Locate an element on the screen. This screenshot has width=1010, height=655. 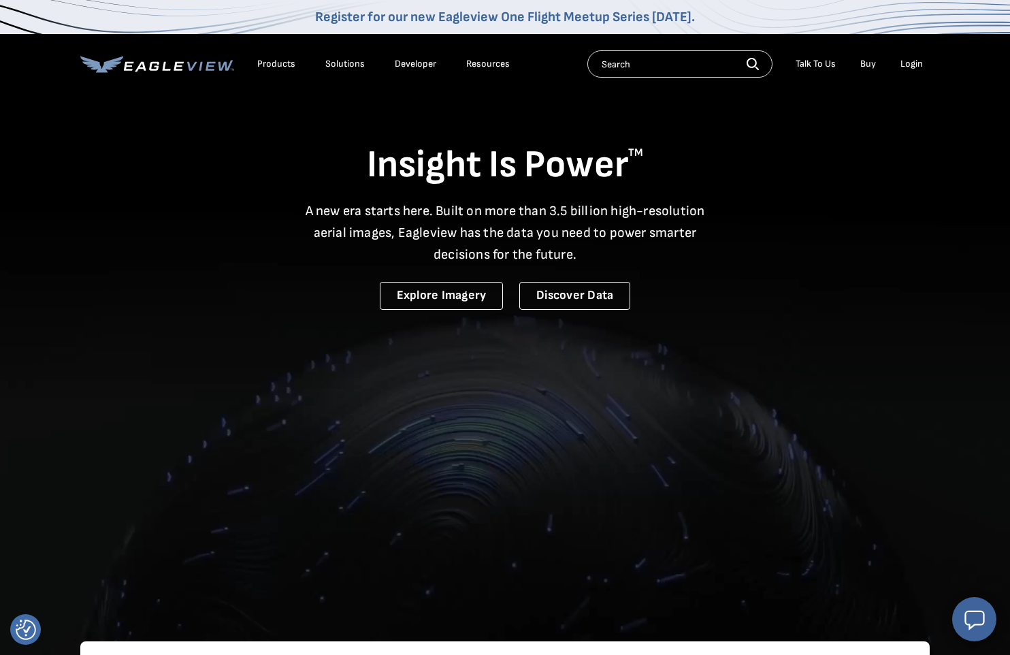
p: A new era starts here. Built on more than 3.5 billion high-resolution aerial images, Eagleview ha... is located at coordinates (505, 233).